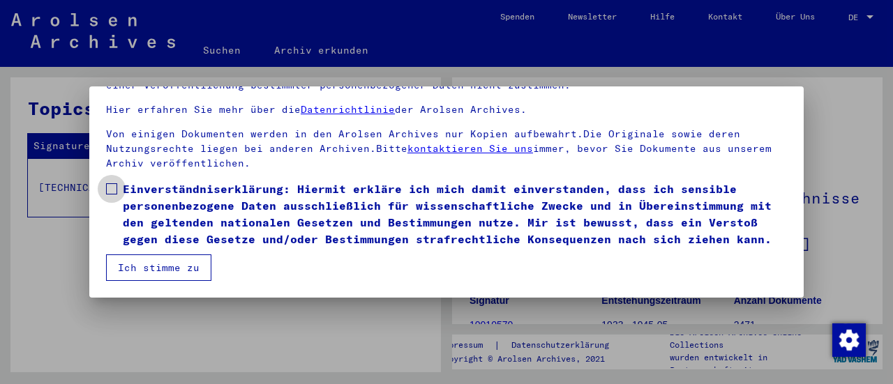 This screenshot has height=384, width=893. What do you see at coordinates (158, 268) in the screenshot?
I see `button: Ich stimme zu` at bounding box center [158, 268].